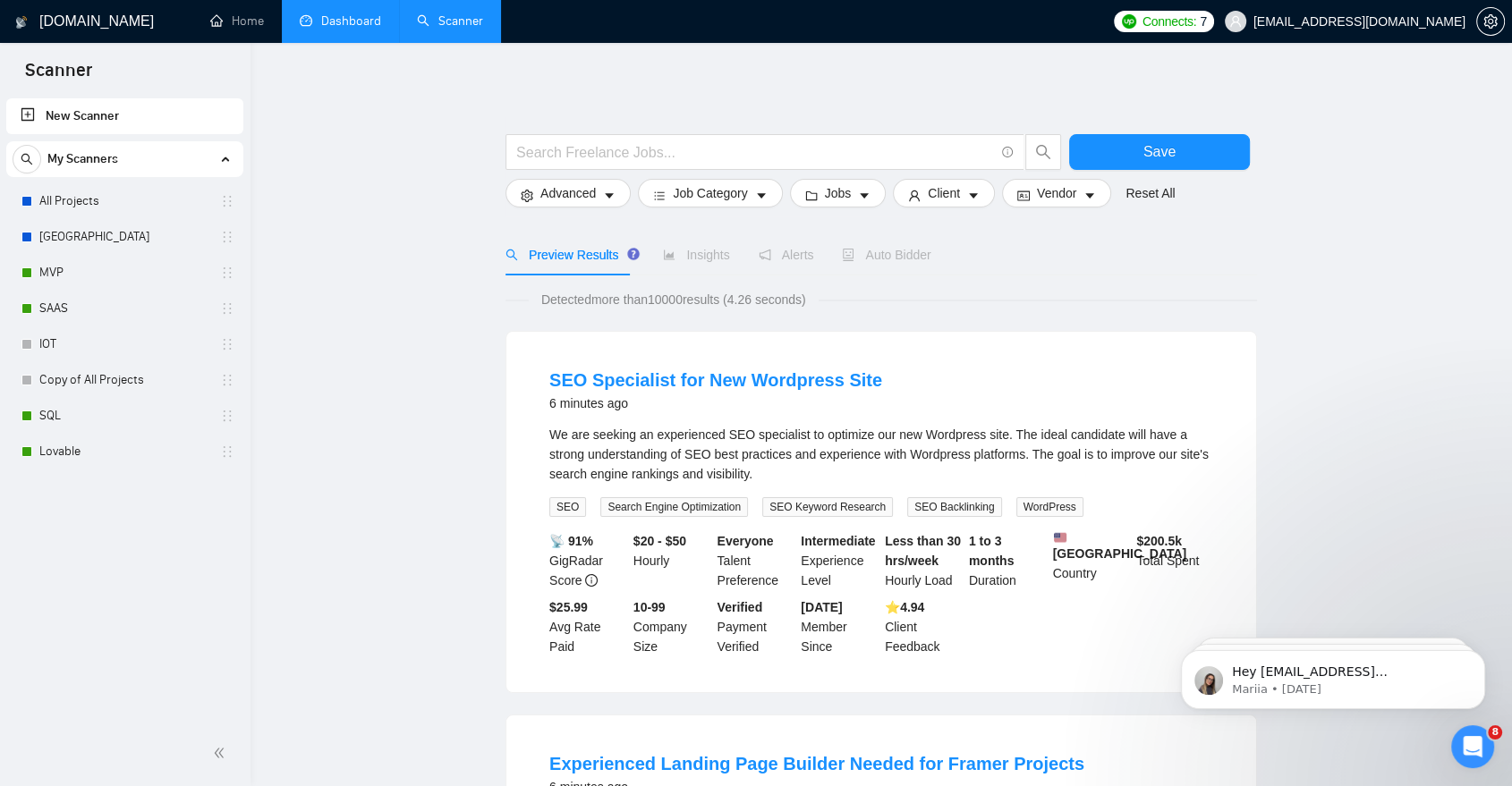 The width and height of the screenshot is (1512, 786). What do you see at coordinates (82, 159) in the screenshot?
I see `span: My Scanners` at bounding box center [82, 159].